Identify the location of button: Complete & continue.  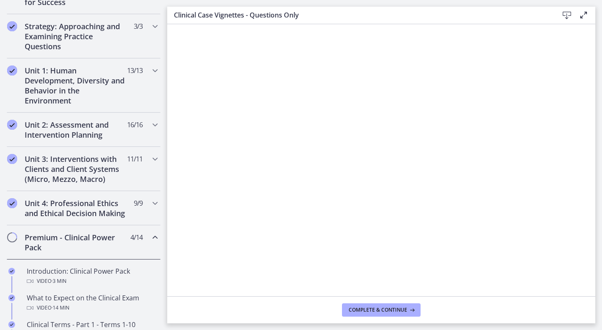
(381, 310).